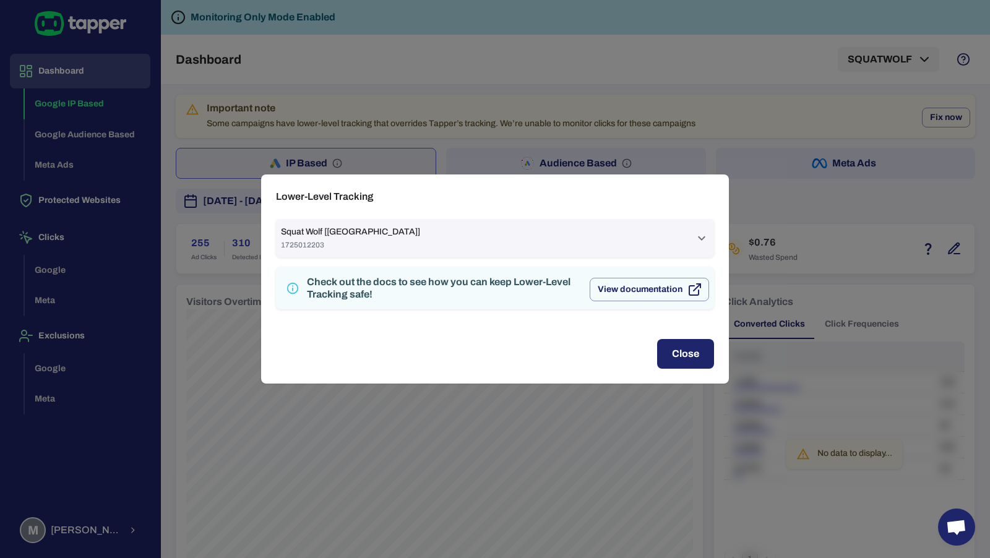 This screenshot has width=990, height=558. I want to click on div: Open chat, so click(957, 527).